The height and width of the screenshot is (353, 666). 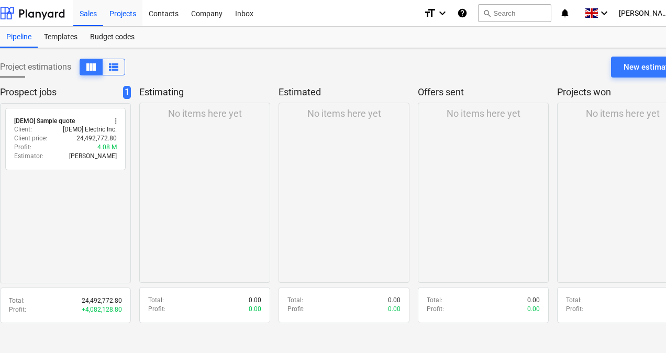 What do you see at coordinates (116, 121) in the screenshot?
I see `span: more_vert` at bounding box center [116, 121].